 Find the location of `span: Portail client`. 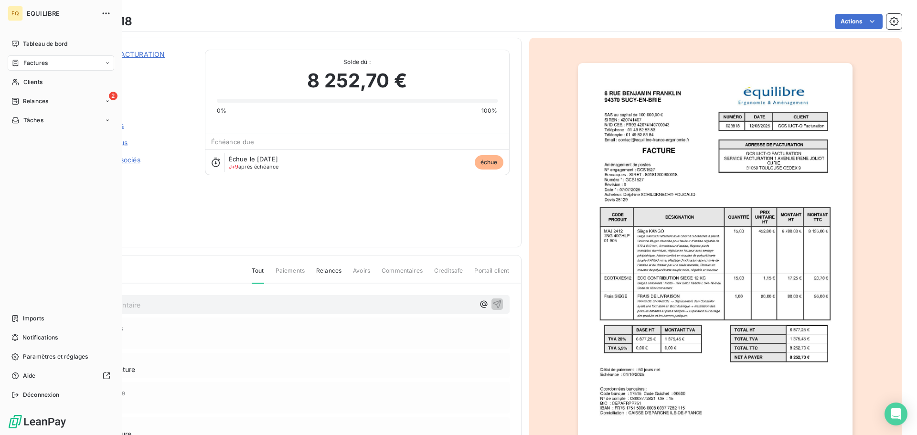

span: Portail client is located at coordinates (491, 275).